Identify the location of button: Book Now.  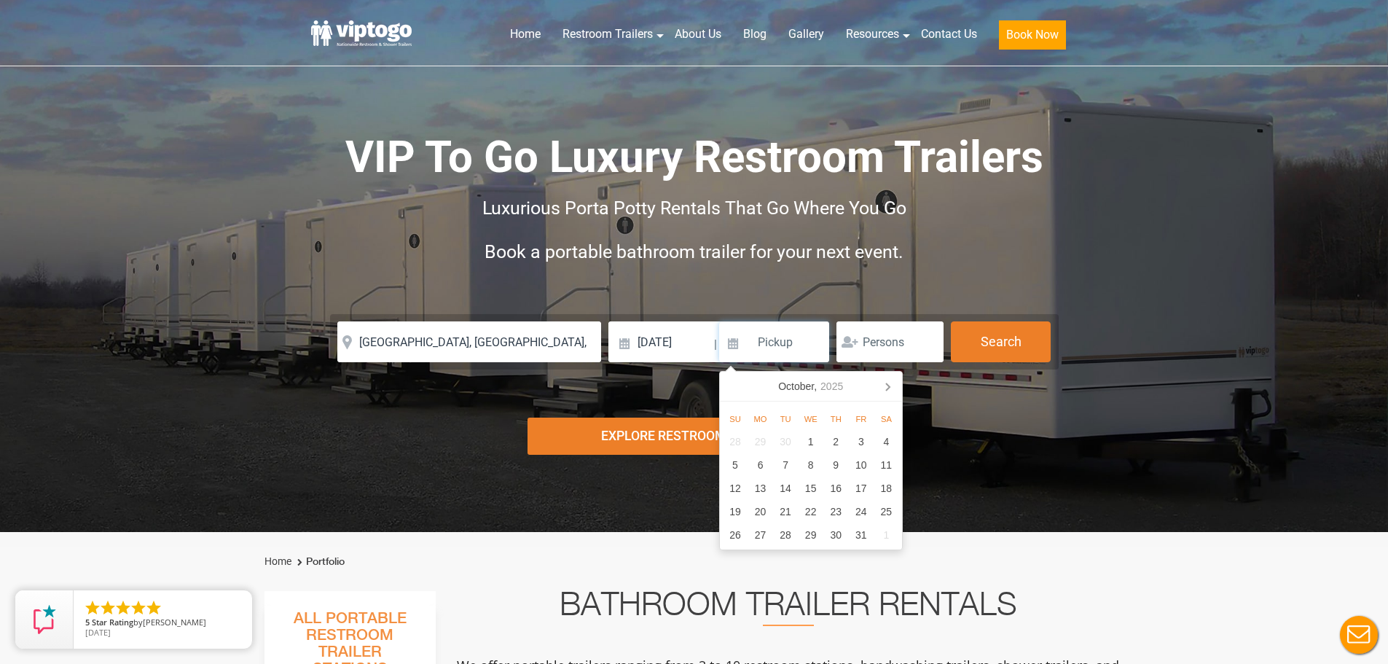
(1032, 35).